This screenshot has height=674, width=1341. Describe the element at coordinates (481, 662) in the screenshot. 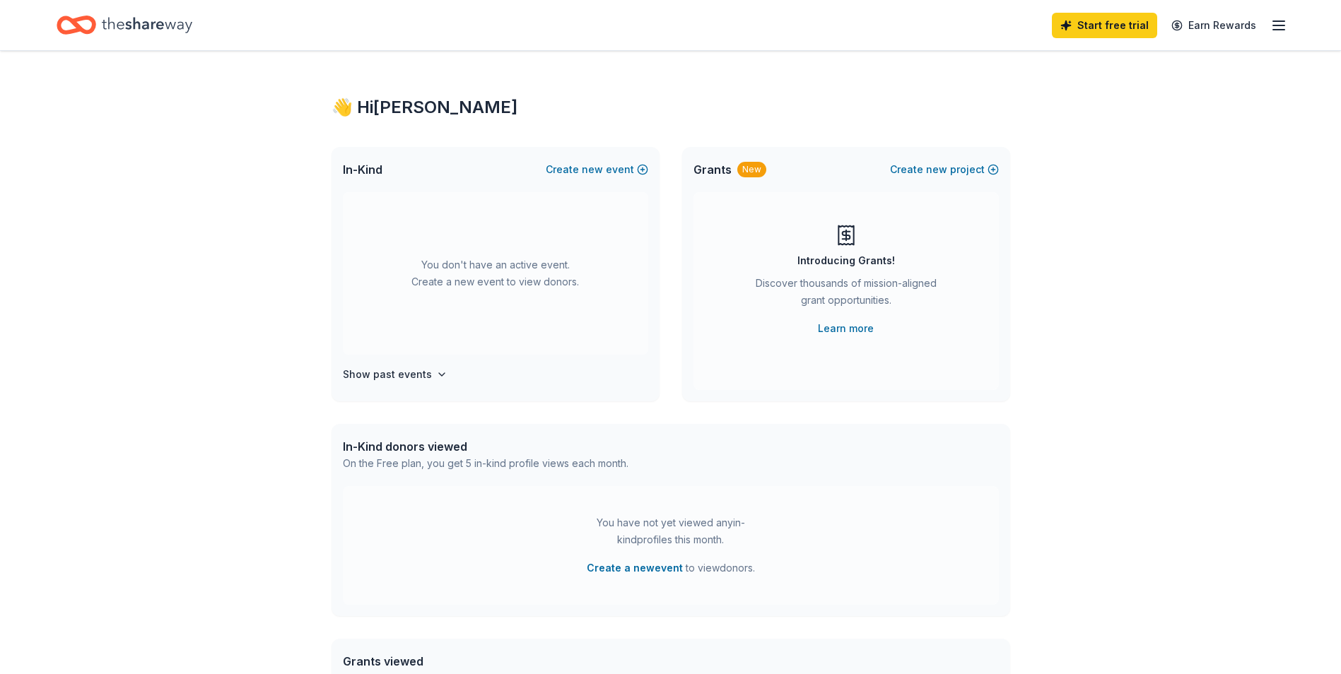

I see `div: Grants viewed` at that location.